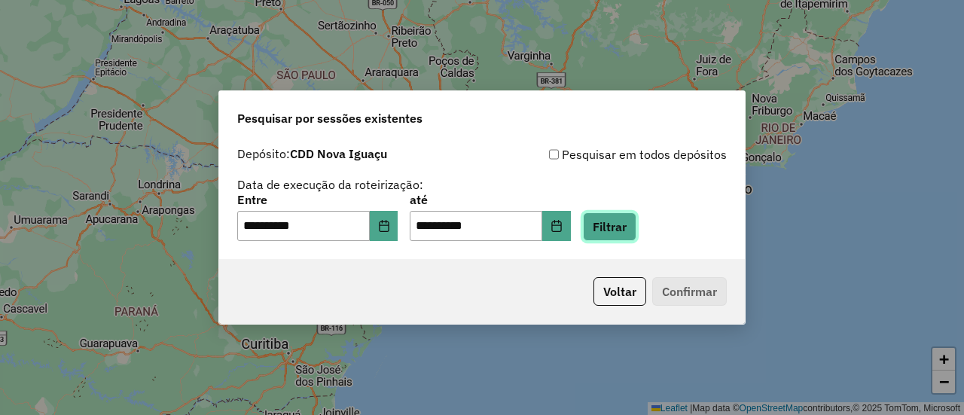  Describe the element at coordinates (312, 154) in the screenshot. I see `label: Depósito:` at that location.